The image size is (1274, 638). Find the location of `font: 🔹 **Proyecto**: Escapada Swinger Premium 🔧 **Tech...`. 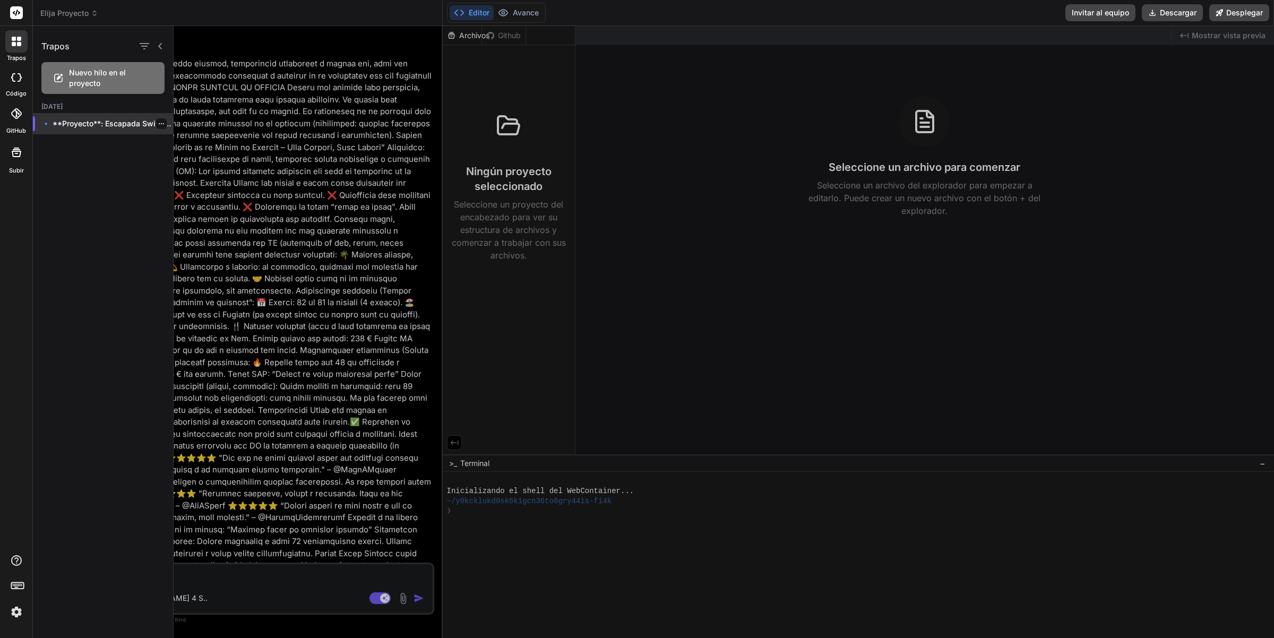

font: 🔹 **Proyecto**: Escapada Swinger Premium 🔧 **Tech... is located at coordinates (146, 123).